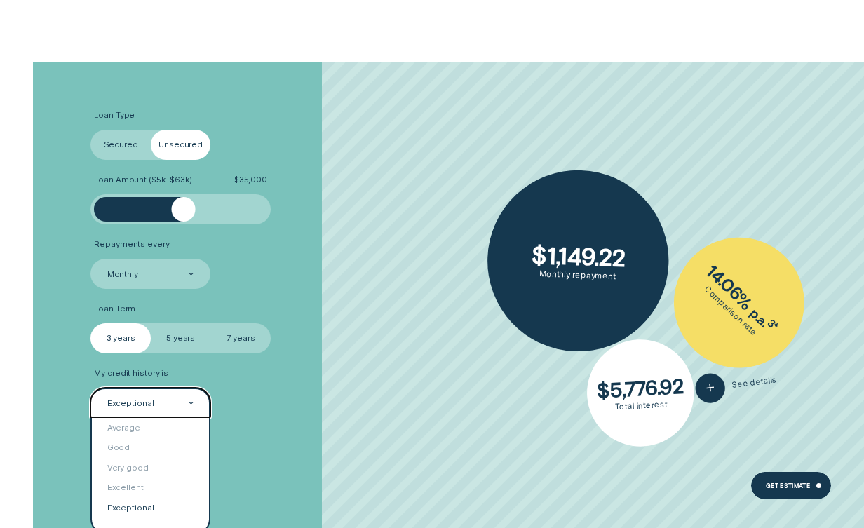 The width and height of the screenshot is (864, 528). Describe the element at coordinates (121, 338) in the screenshot. I see `label: 3 years` at that location.